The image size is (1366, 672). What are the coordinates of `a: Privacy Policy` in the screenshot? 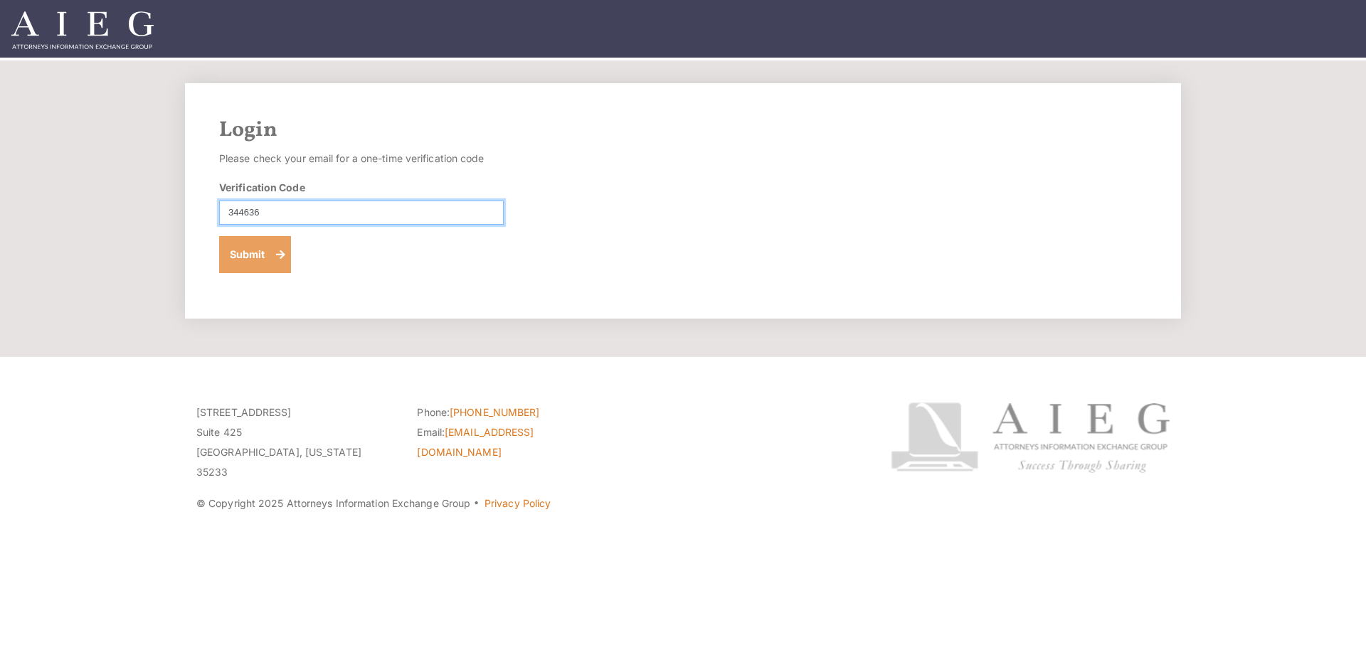 It's located at (517, 503).